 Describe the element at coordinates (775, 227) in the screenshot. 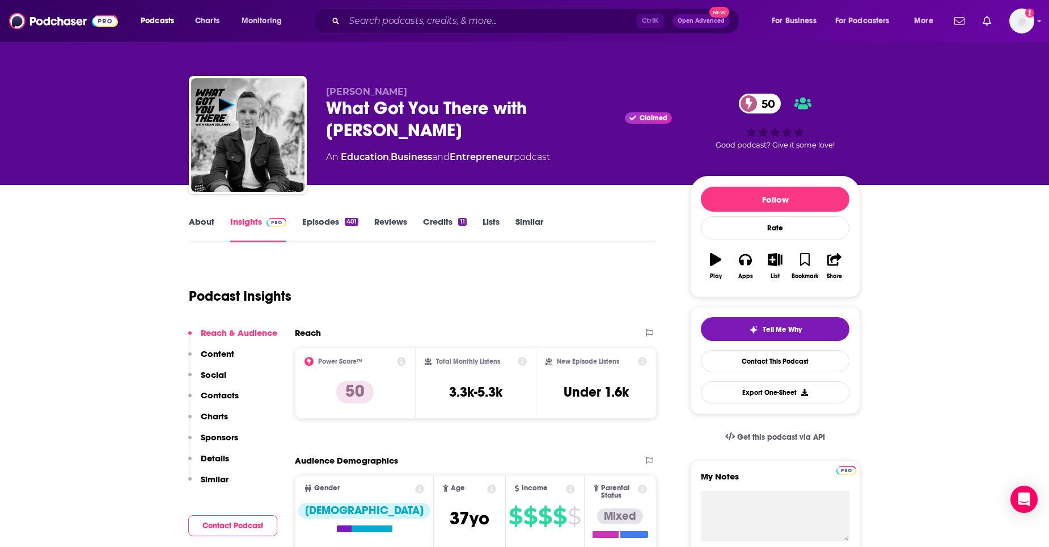

I see `div: Rate` at that location.